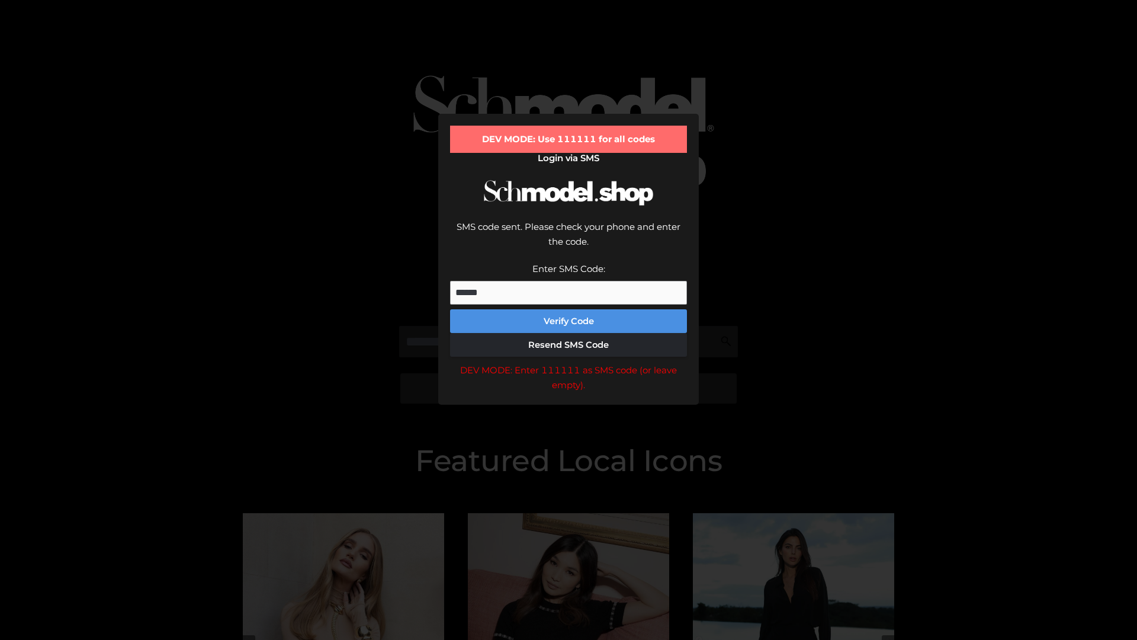 This screenshot has width=1137, height=640. I want to click on label: Enter SMS Code:, so click(569, 268).